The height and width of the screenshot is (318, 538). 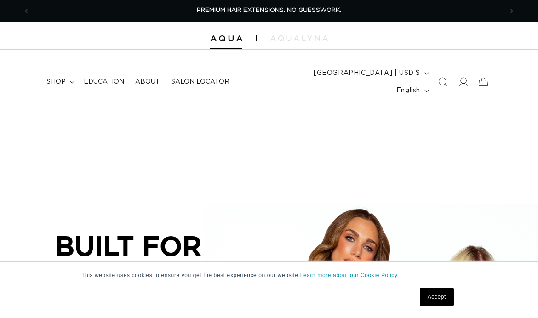 I want to click on a: About, so click(x=148, y=82).